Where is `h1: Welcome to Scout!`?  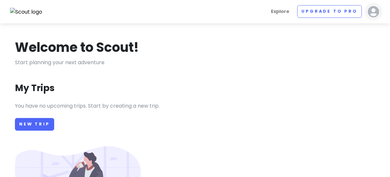
h1: Welcome to Scout! is located at coordinates (77, 47).